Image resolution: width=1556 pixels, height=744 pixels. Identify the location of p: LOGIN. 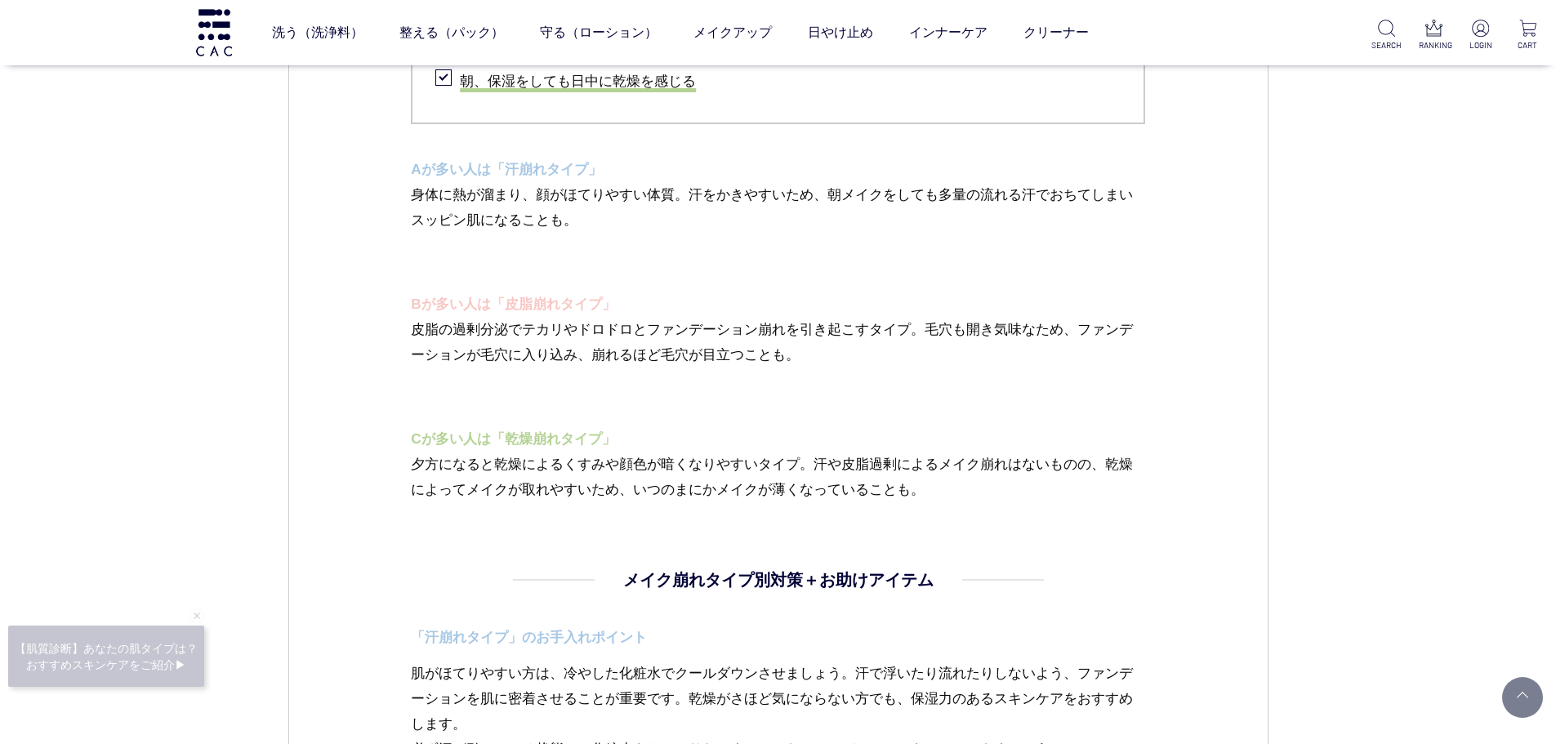
(1480, 45).